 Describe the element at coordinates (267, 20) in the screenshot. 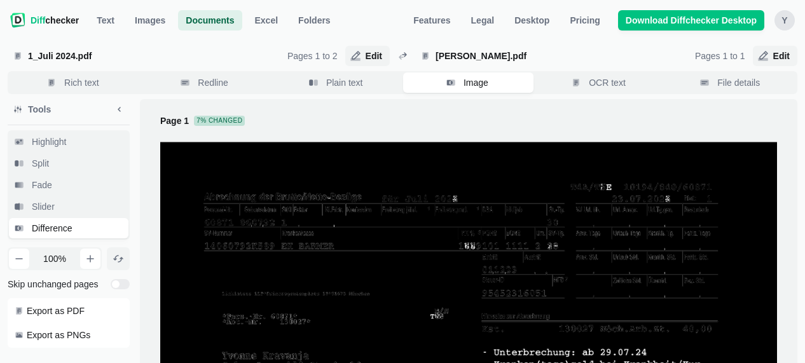

I see `a: Excel` at that location.